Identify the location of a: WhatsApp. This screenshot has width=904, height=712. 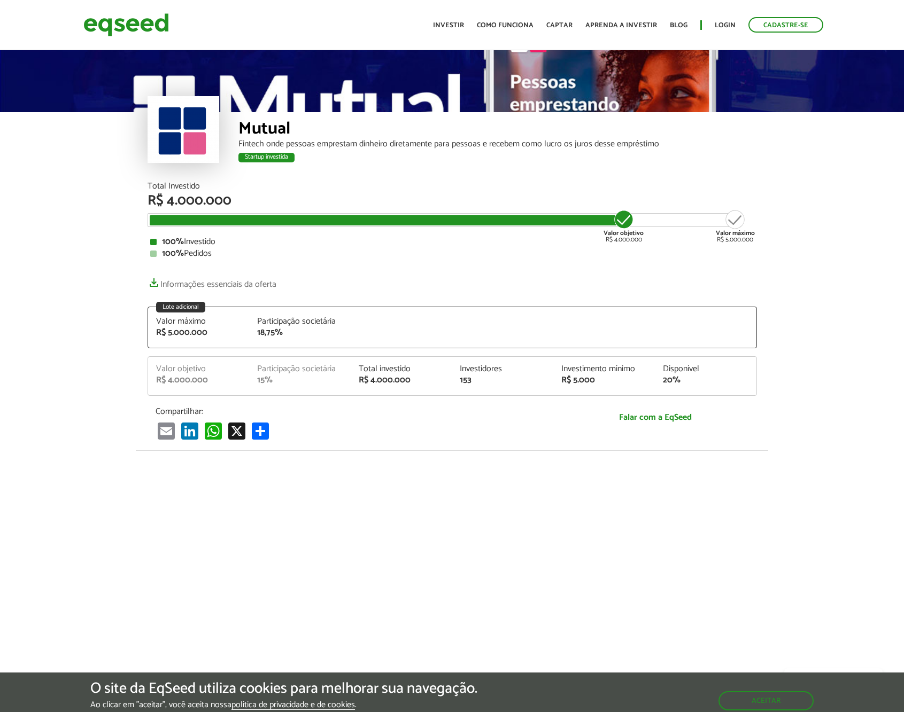
(213, 431).